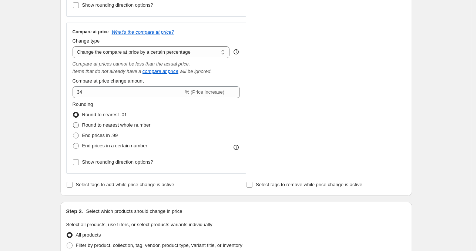  Describe the element at coordinates (128, 92) in the screenshot. I see `input: -15` at that location.